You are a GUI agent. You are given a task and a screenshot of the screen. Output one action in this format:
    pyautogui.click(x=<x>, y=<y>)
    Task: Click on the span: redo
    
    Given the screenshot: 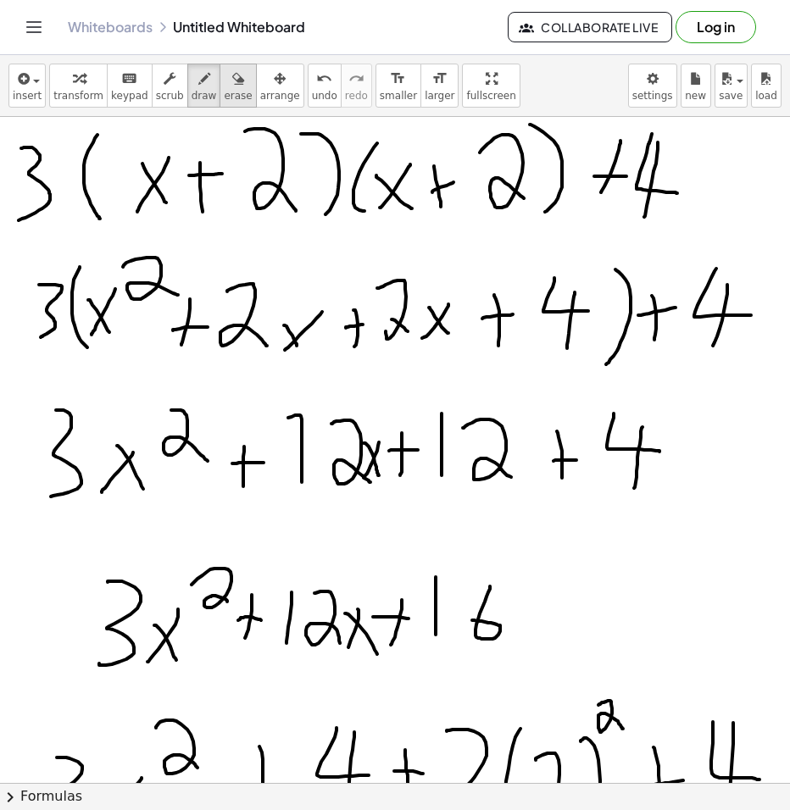 What is the action you would take?
    pyautogui.click(x=356, y=96)
    